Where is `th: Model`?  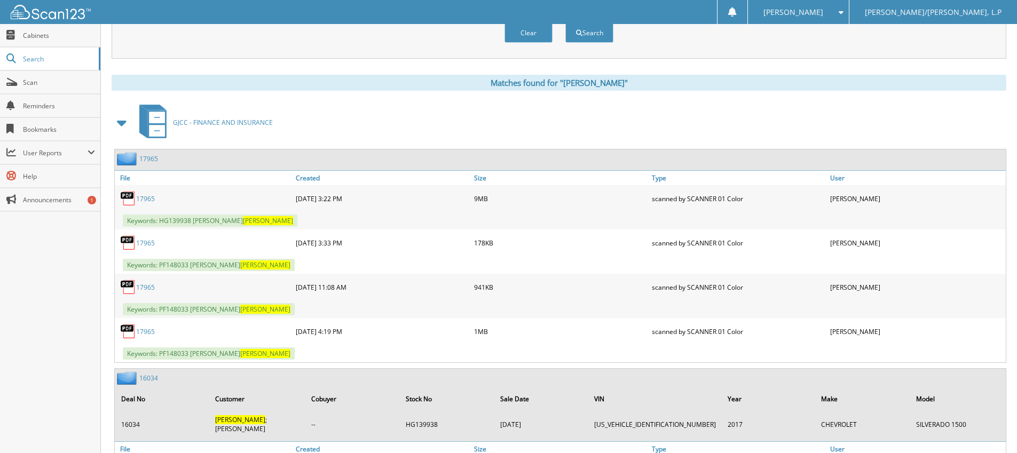 th: Model is located at coordinates (958, 399).